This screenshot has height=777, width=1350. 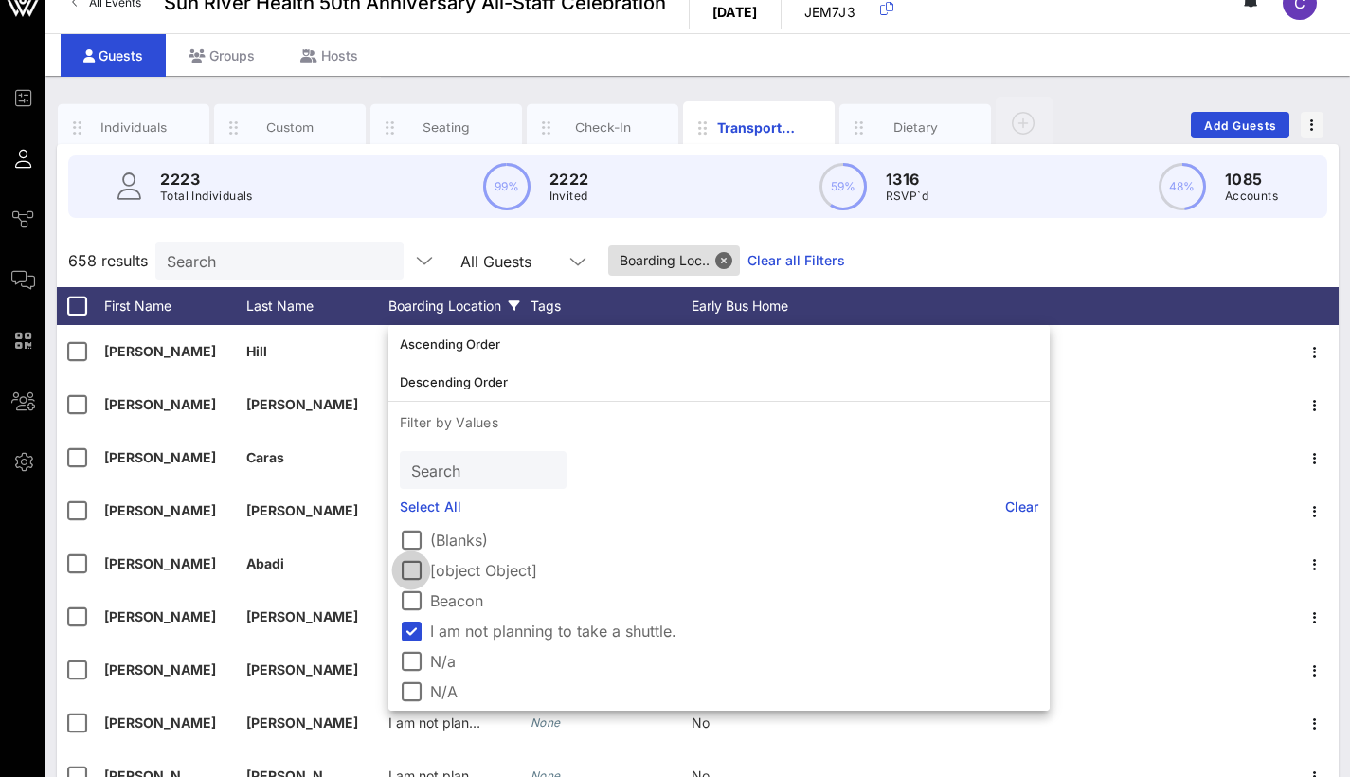 I want to click on div: Dietary, so click(x=915, y=127).